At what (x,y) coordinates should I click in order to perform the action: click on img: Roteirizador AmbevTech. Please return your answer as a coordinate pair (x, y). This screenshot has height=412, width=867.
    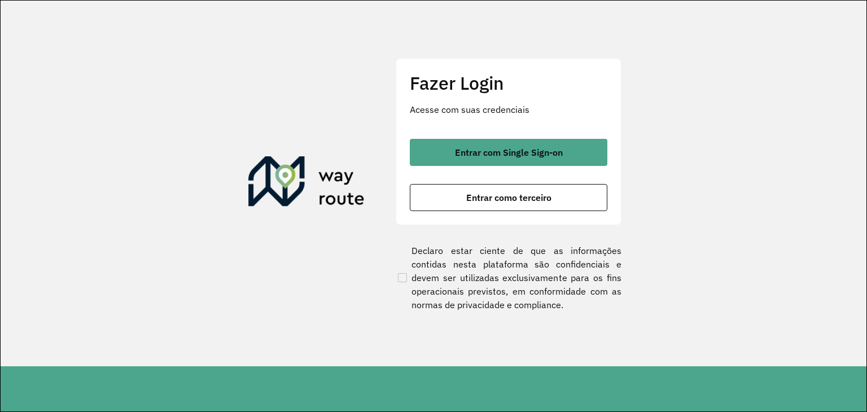
    Looking at the image, I should click on (307, 183).